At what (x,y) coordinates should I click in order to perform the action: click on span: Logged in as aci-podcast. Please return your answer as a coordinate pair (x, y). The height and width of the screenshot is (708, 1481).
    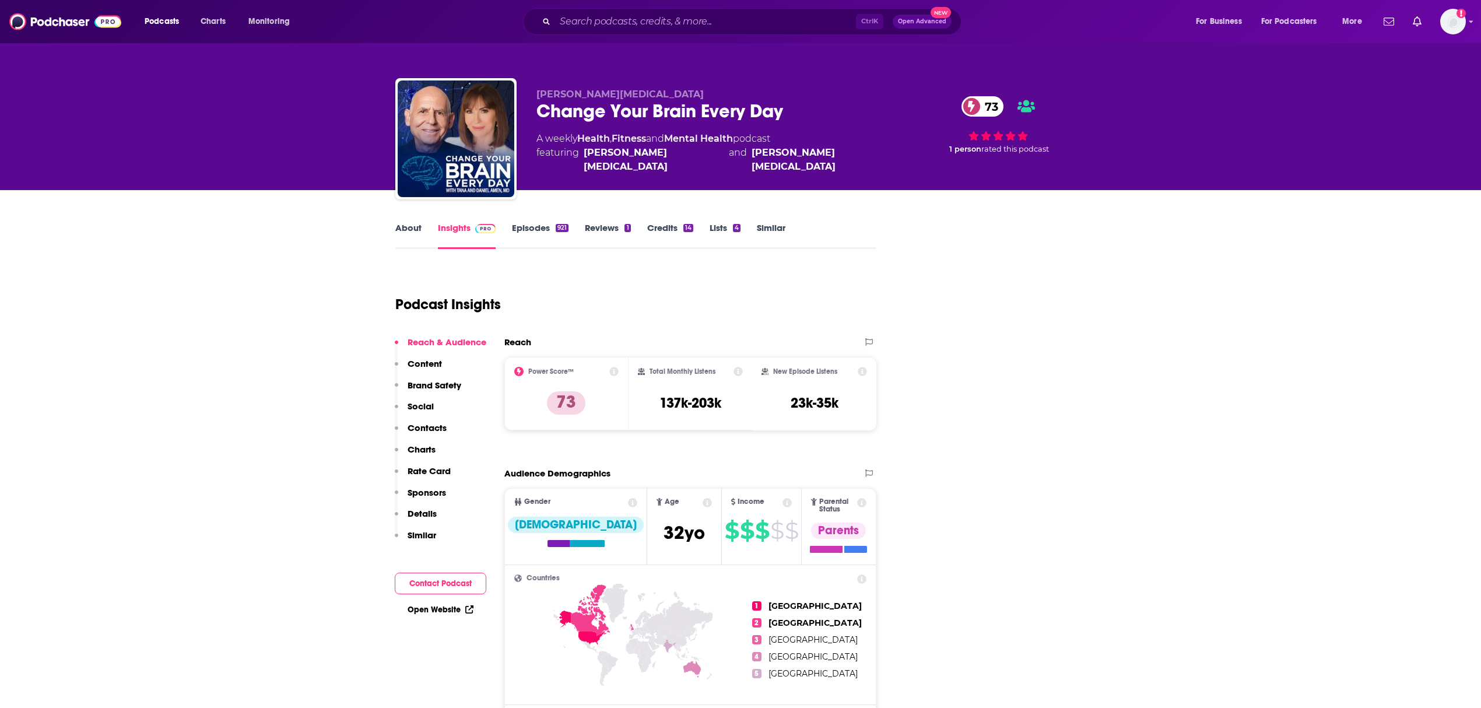
    Looking at the image, I should click on (1453, 22).